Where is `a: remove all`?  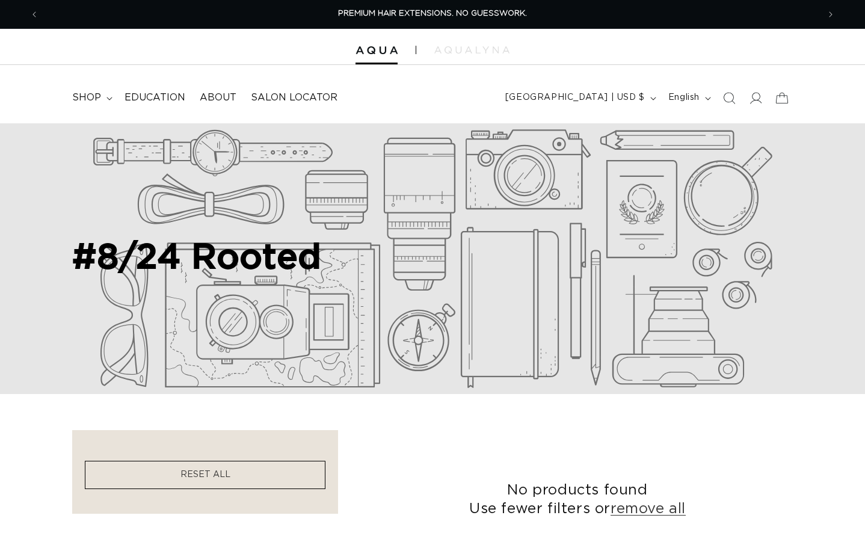 a: remove all is located at coordinates (648, 509).